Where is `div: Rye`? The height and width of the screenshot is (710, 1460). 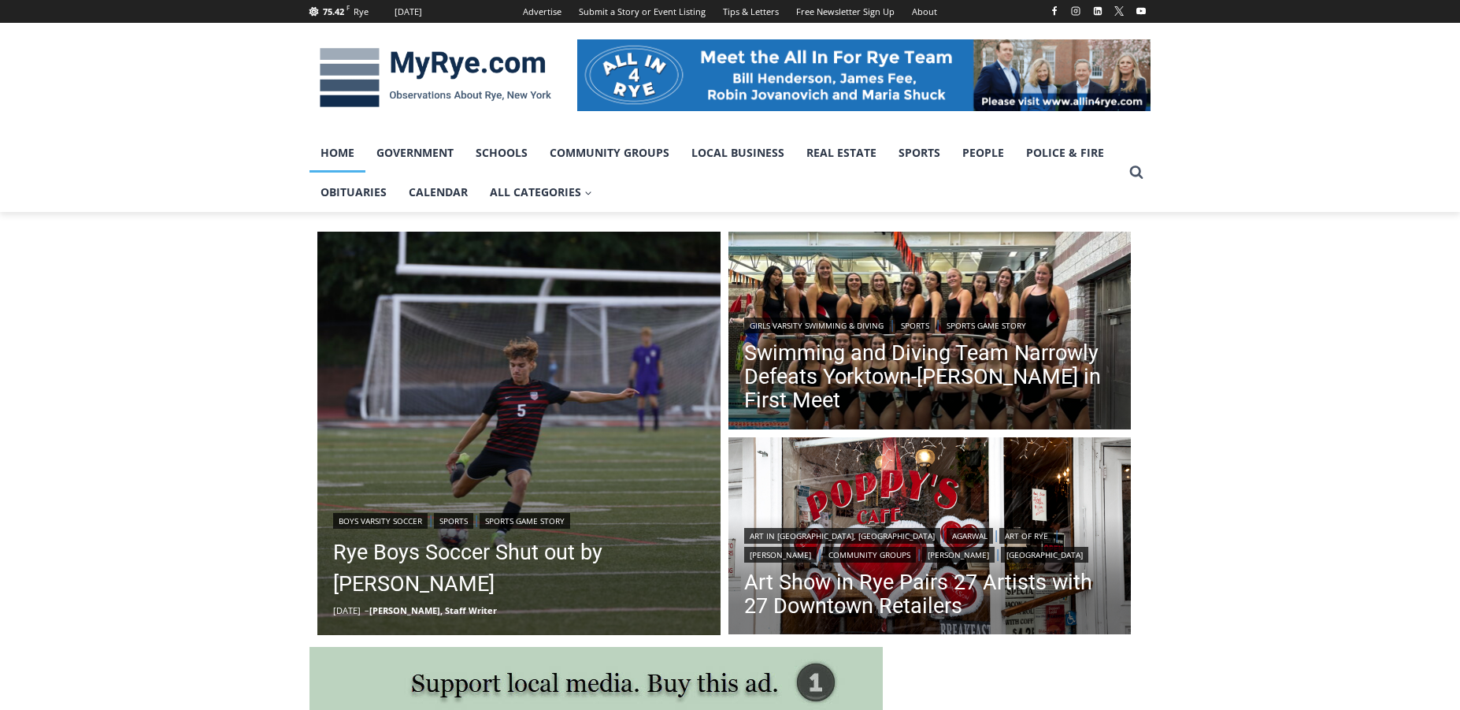 div: Rye is located at coordinates (361, 12).